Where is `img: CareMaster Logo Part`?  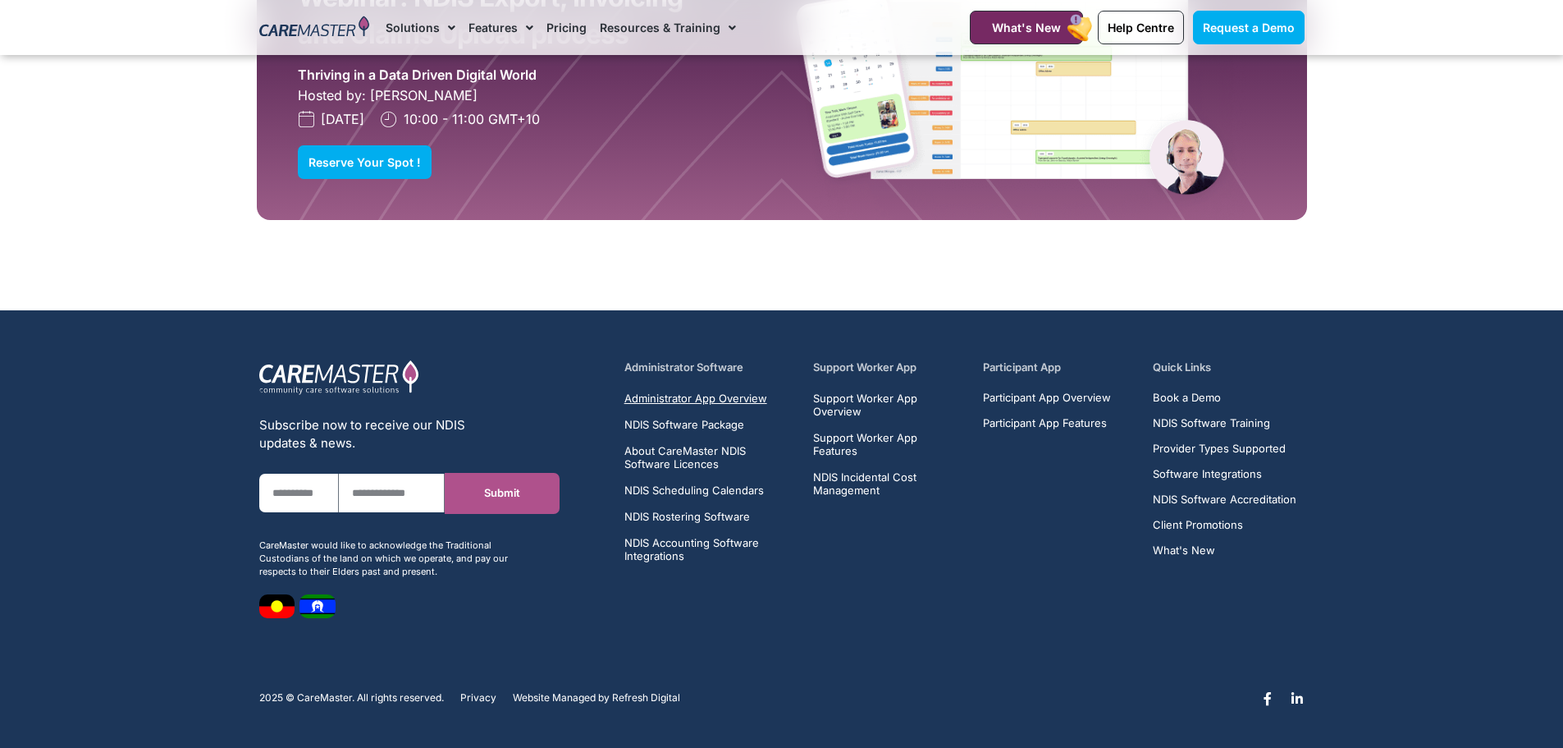
img: CareMaster Logo Part is located at coordinates (339, 378).